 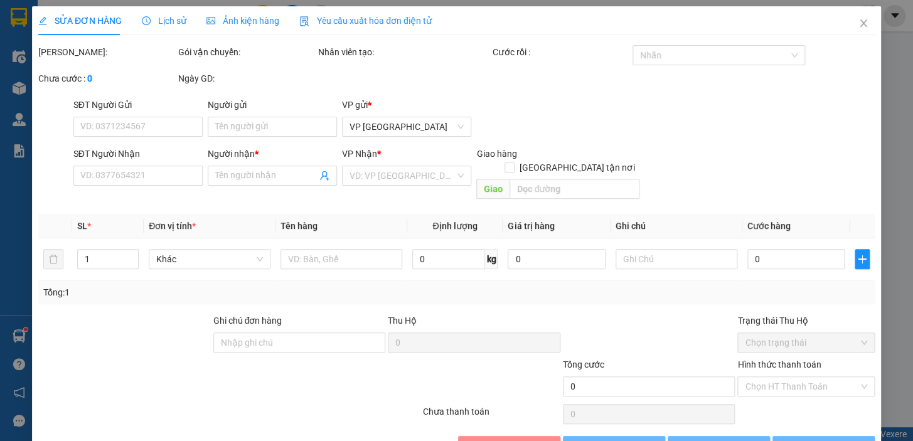 What do you see at coordinates (402, 321) in the screenshot?
I see `span: Thu Hộ` at bounding box center [402, 321].